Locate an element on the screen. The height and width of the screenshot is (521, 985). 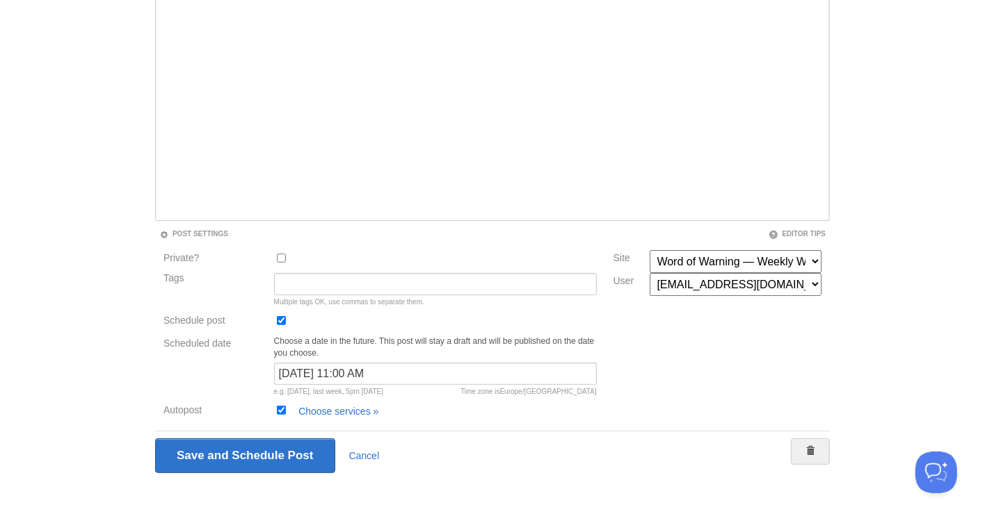
label: Autopost is located at coordinates (214, 412).